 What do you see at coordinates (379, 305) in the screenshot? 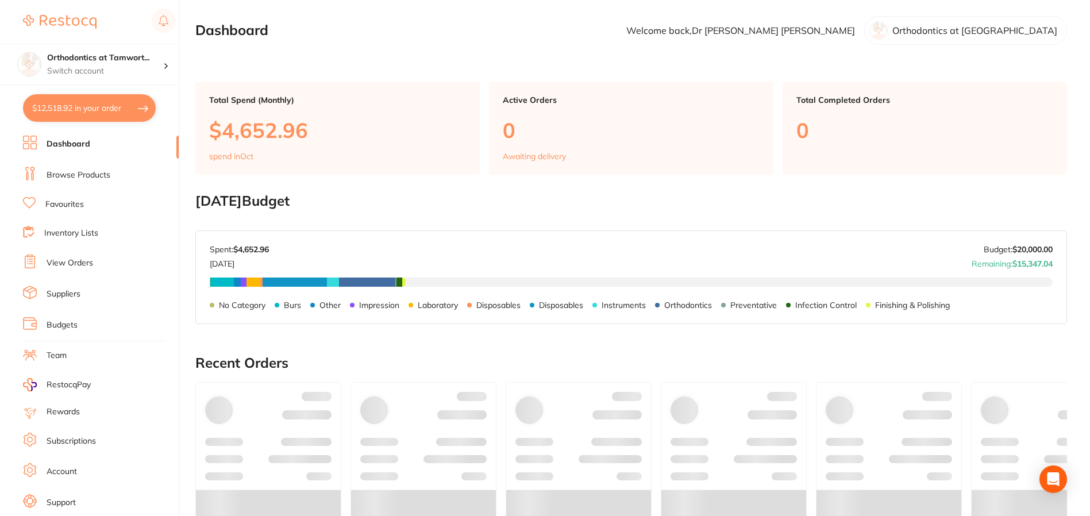
I see `p: Impression` at bounding box center [379, 305].